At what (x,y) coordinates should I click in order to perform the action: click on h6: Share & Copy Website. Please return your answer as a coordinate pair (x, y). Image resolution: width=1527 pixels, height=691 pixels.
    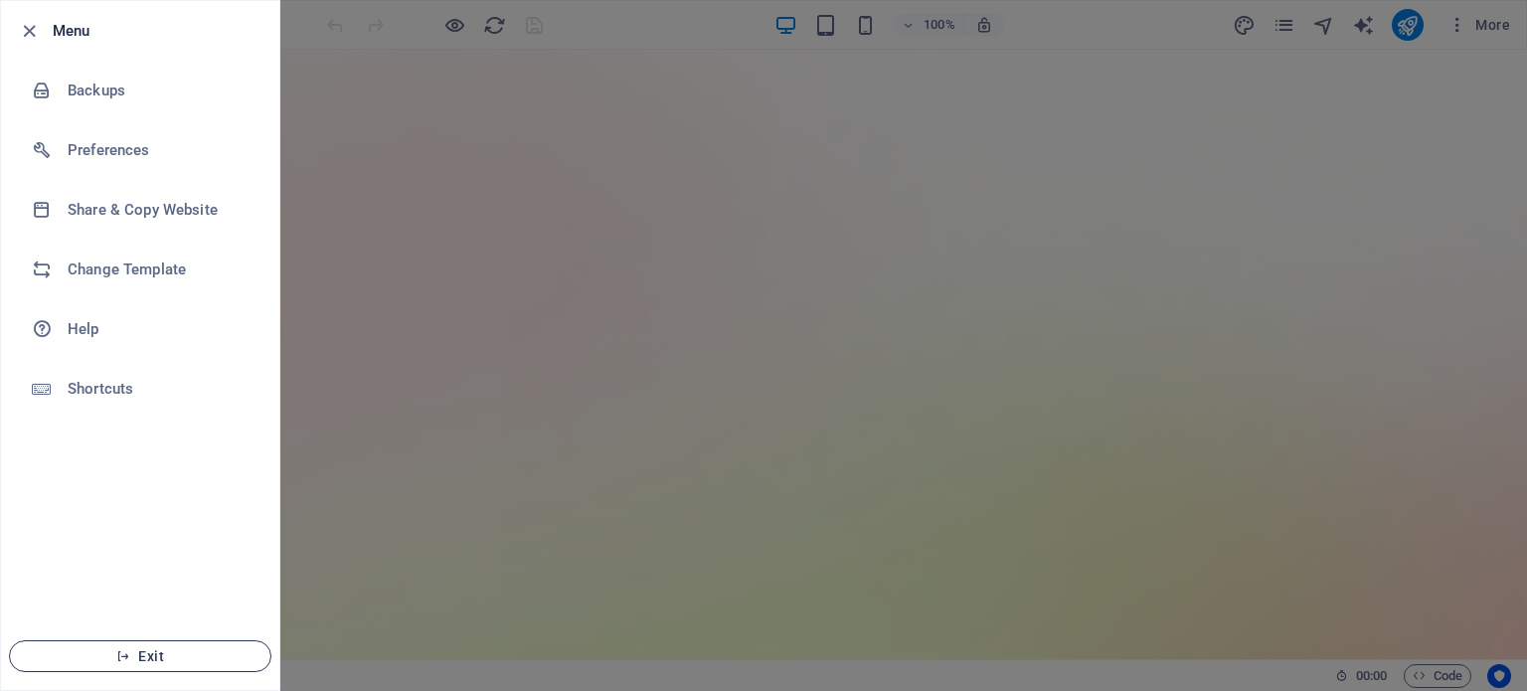
    Looking at the image, I should click on (159, 210).